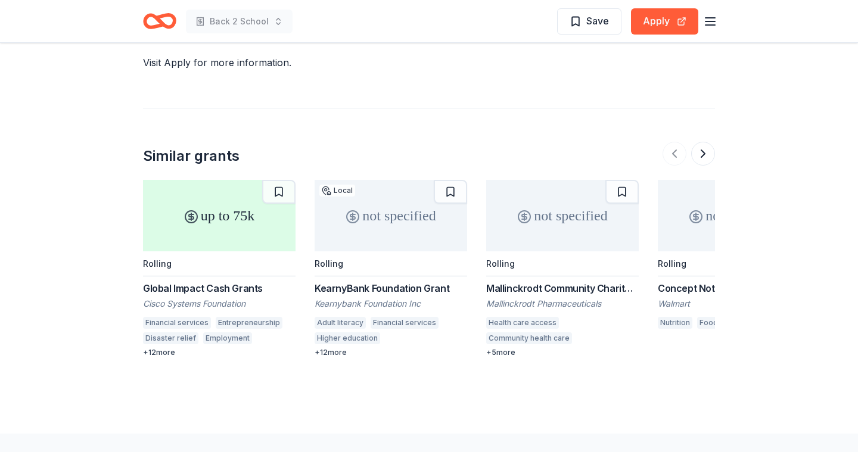 The width and height of the screenshot is (858, 452). I want to click on div: Entrepreneurship, so click(249, 323).